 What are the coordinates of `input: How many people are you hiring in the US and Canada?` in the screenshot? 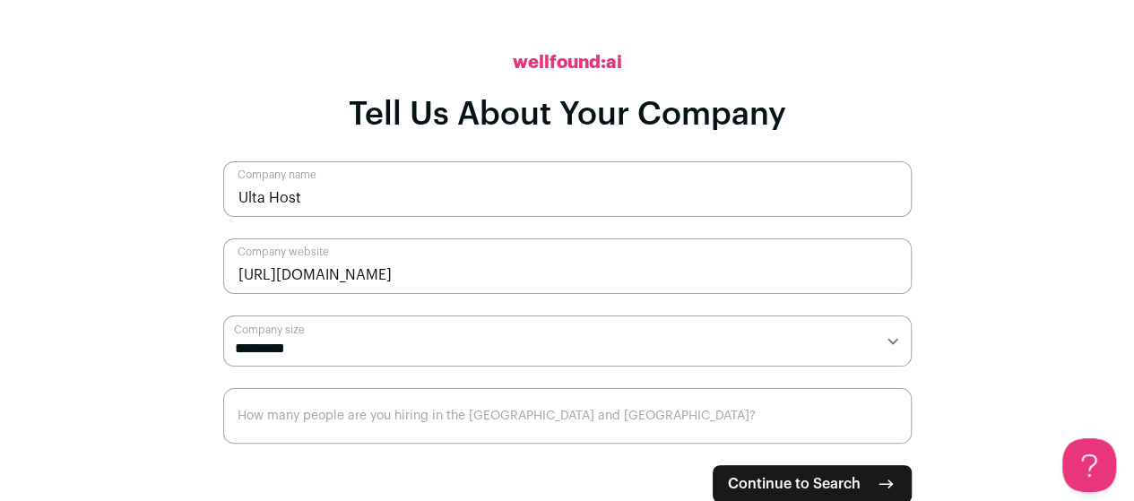 It's located at (567, 416).